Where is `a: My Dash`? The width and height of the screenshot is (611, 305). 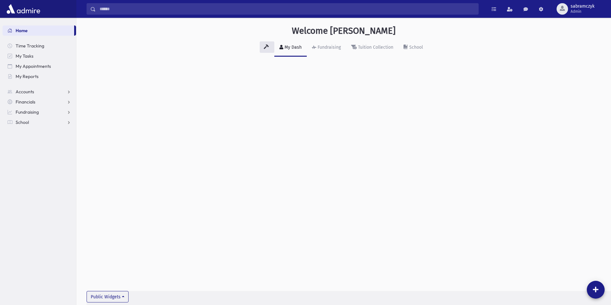
a: My Dash is located at coordinates (290, 48).